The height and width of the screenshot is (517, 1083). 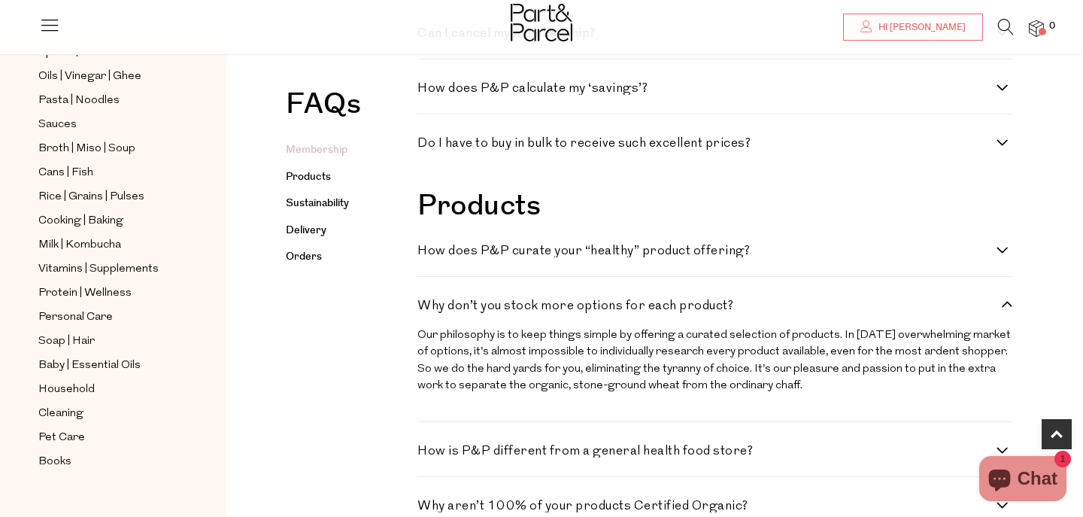 What do you see at coordinates (317, 203) in the screenshot?
I see `a: Sustainability` at bounding box center [317, 203].